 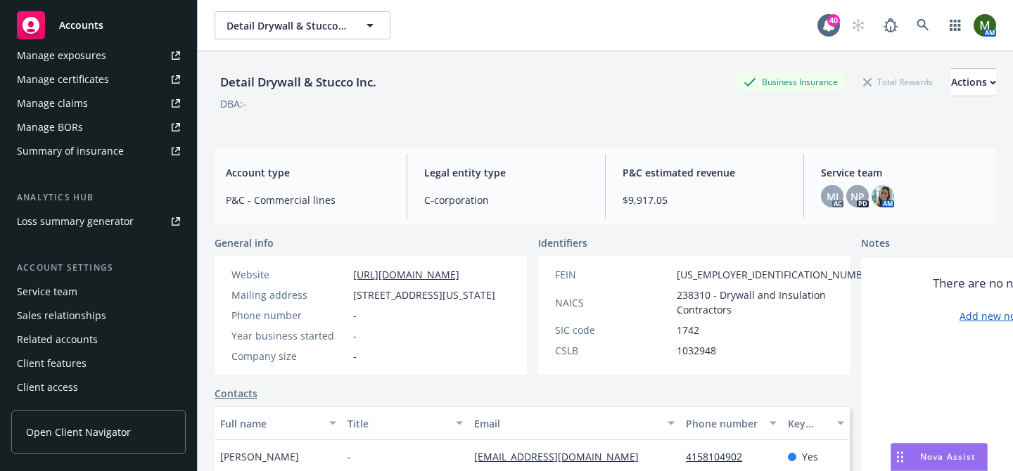 I want to click on button: Detail Drywall & Stucco Inc., so click(x=303, y=25).